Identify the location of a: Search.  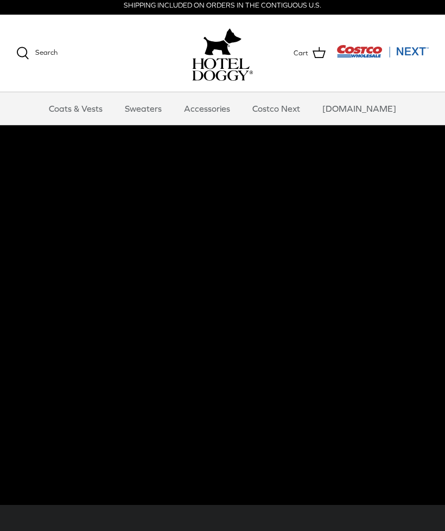
(37, 53).